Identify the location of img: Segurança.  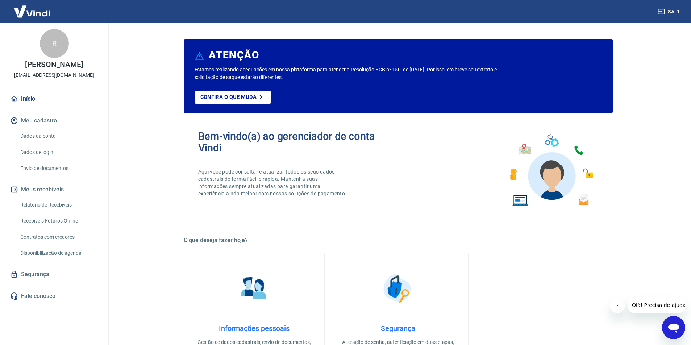
(398, 289).